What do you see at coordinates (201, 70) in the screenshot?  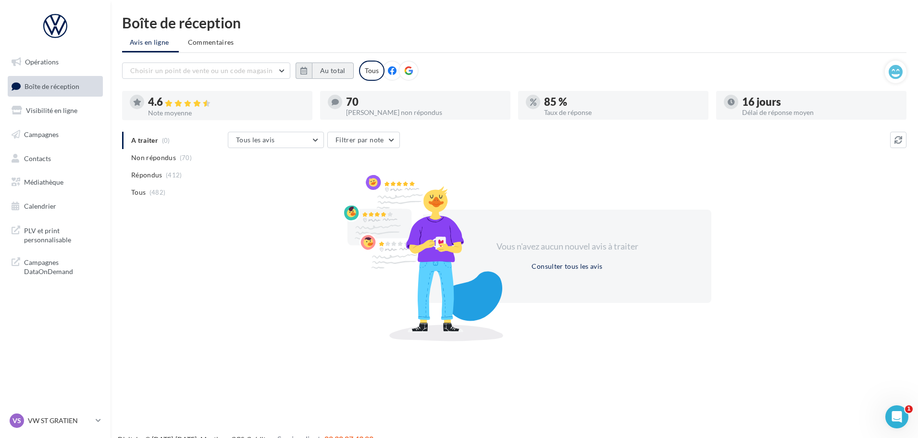 I see `span: Choisir un point de vente ou un code magasin` at bounding box center [201, 70].